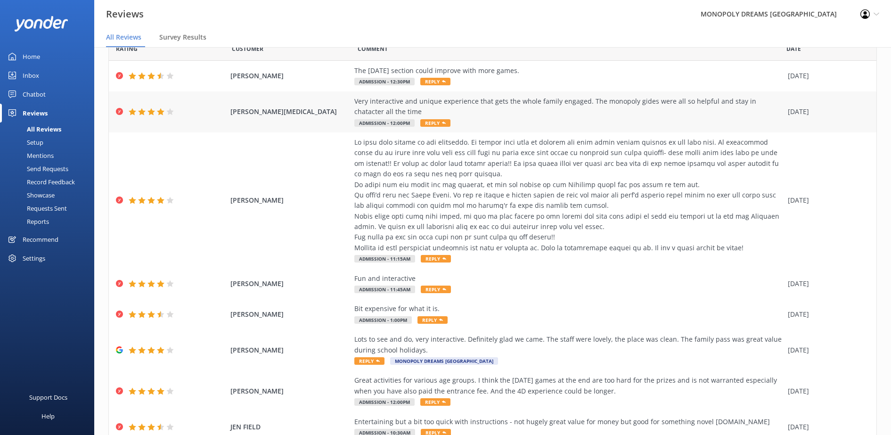 The image size is (891, 435). Describe the element at coordinates (36, 208) in the screenshot. I see `div: Requests Sent` at that location.